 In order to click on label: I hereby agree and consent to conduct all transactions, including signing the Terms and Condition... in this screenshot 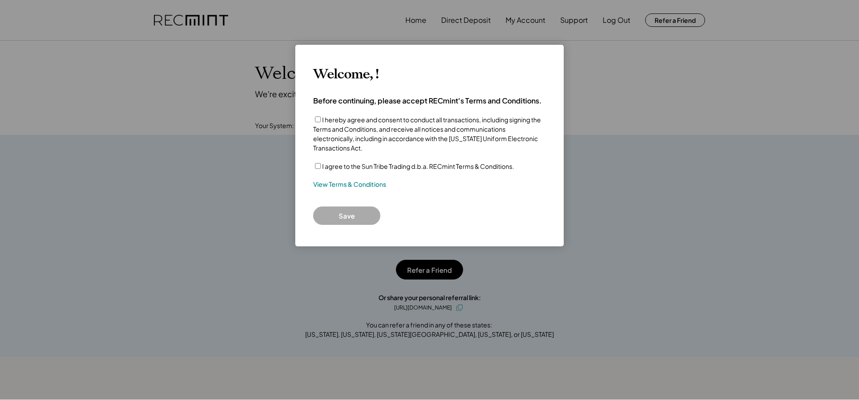, I will do `click(427, 133)`.